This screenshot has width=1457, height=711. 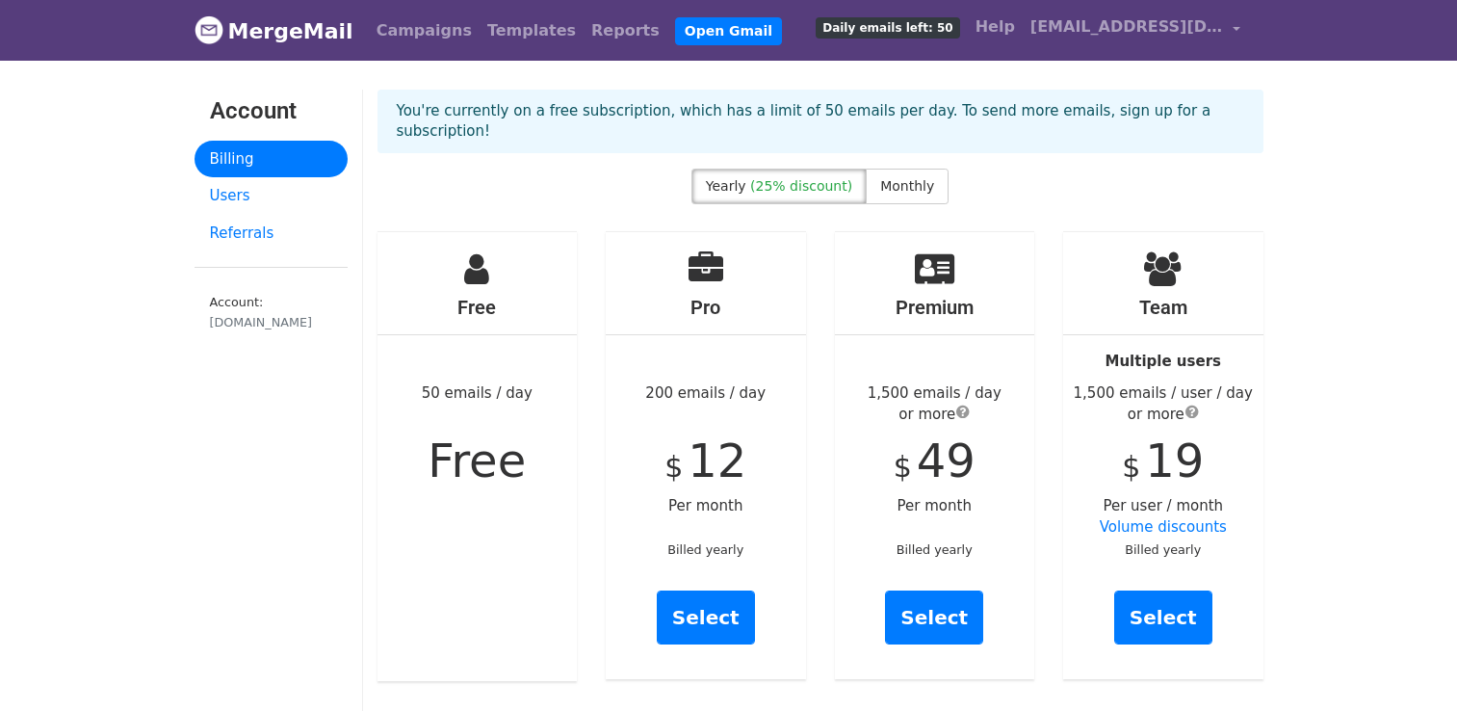 I want to click on span: 19, so click(x=1174, y=460).